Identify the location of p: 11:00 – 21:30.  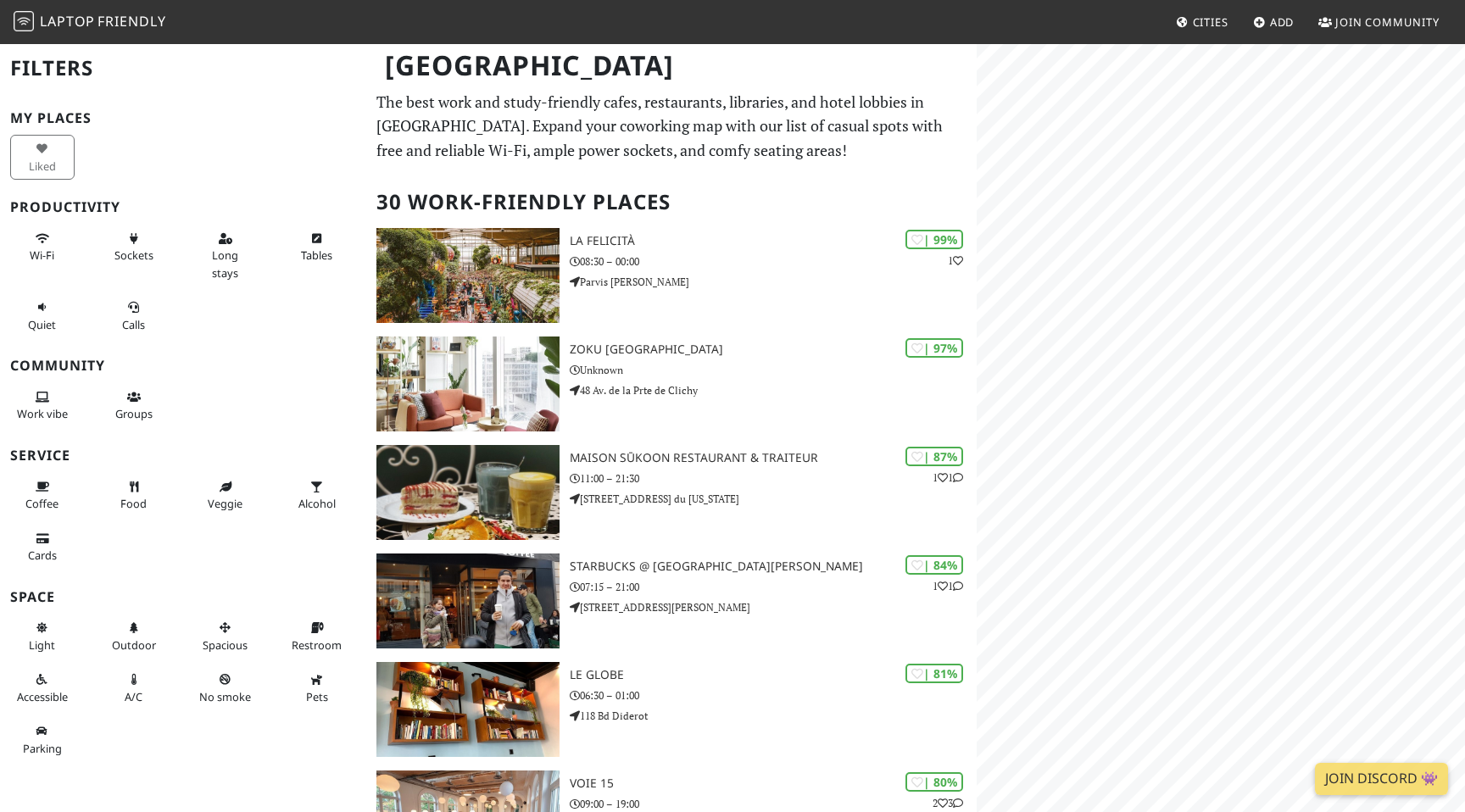
(773, 478).